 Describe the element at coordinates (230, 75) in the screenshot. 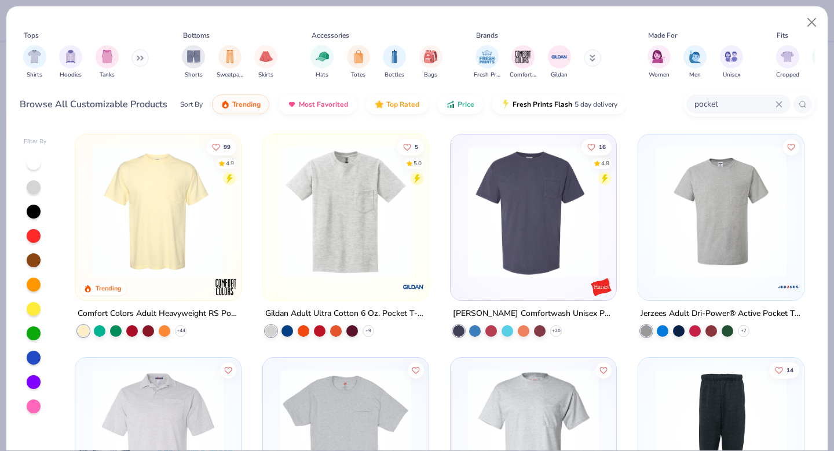

I see `span: Sweatpants` at that location.